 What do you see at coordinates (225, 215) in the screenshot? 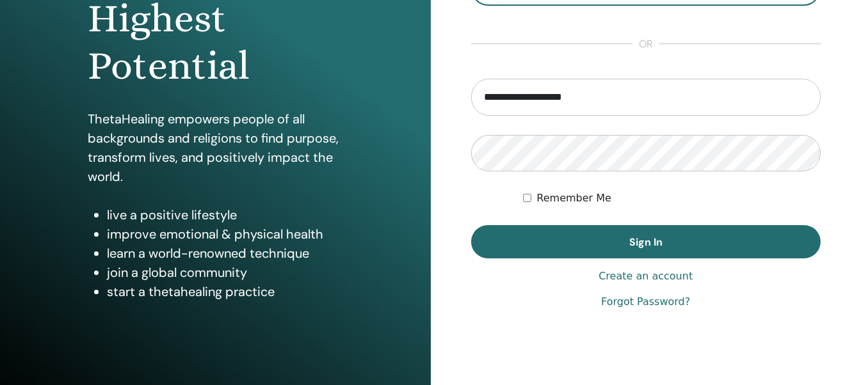
I see `li: live a positive lifestyle` at bounding box center [225, 215].